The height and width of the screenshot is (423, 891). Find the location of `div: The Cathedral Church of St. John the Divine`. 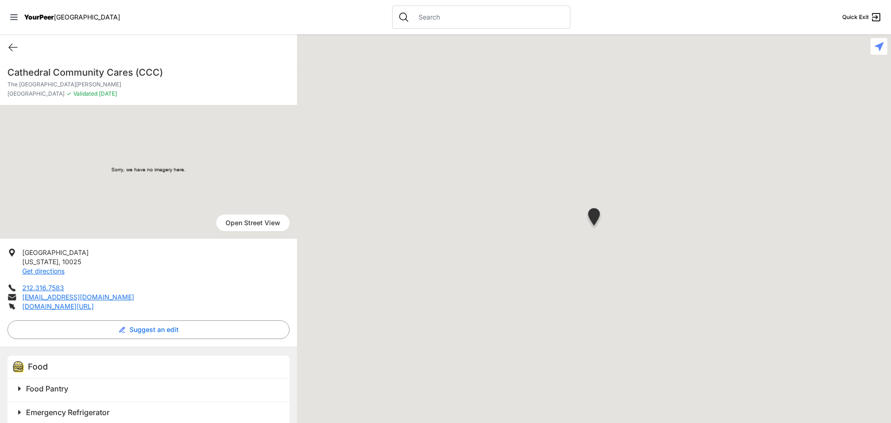

div: The Cathedral Church of St. John the Divine is located at coordinates (594, 218).